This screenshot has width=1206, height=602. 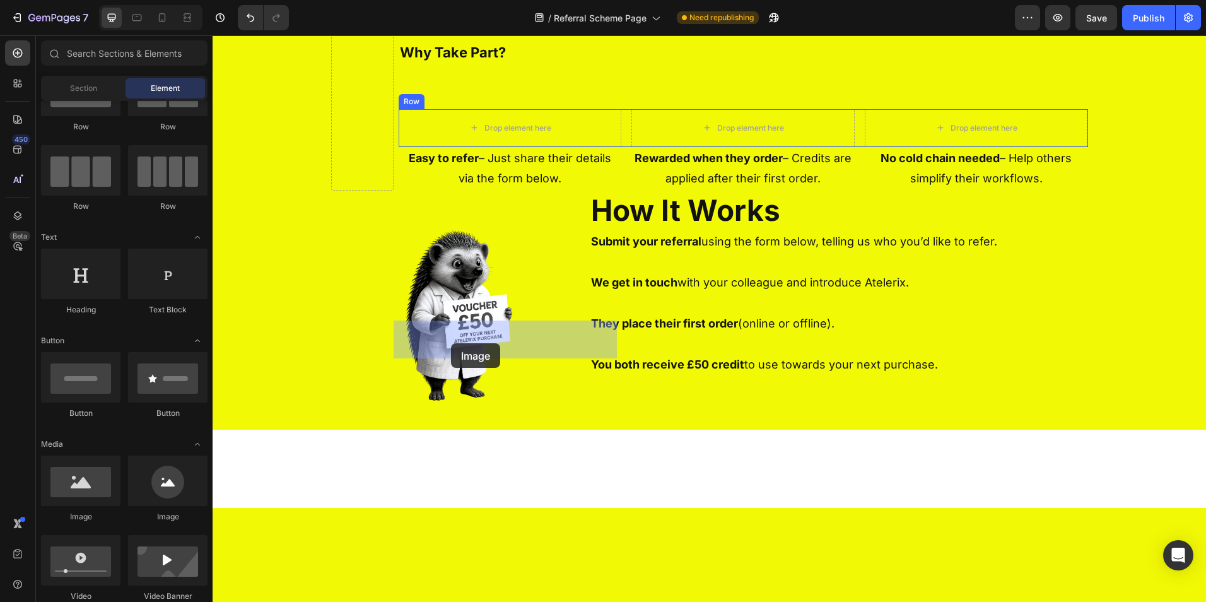 What do you see at coordinates (1149, 18) in the screenshot?
I see `button: Publish` at bounding box center [1149, 18].